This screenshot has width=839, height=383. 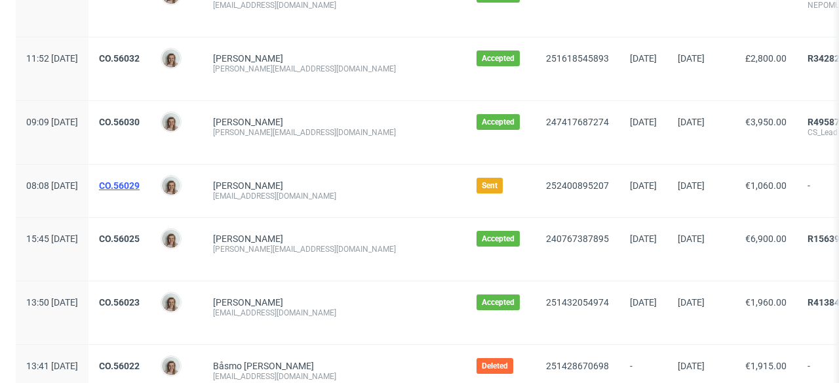 What do you see at coordinates (766, 366) in the screenshot?
I see `span: €1,915.00` at bounding box center [766, 366].